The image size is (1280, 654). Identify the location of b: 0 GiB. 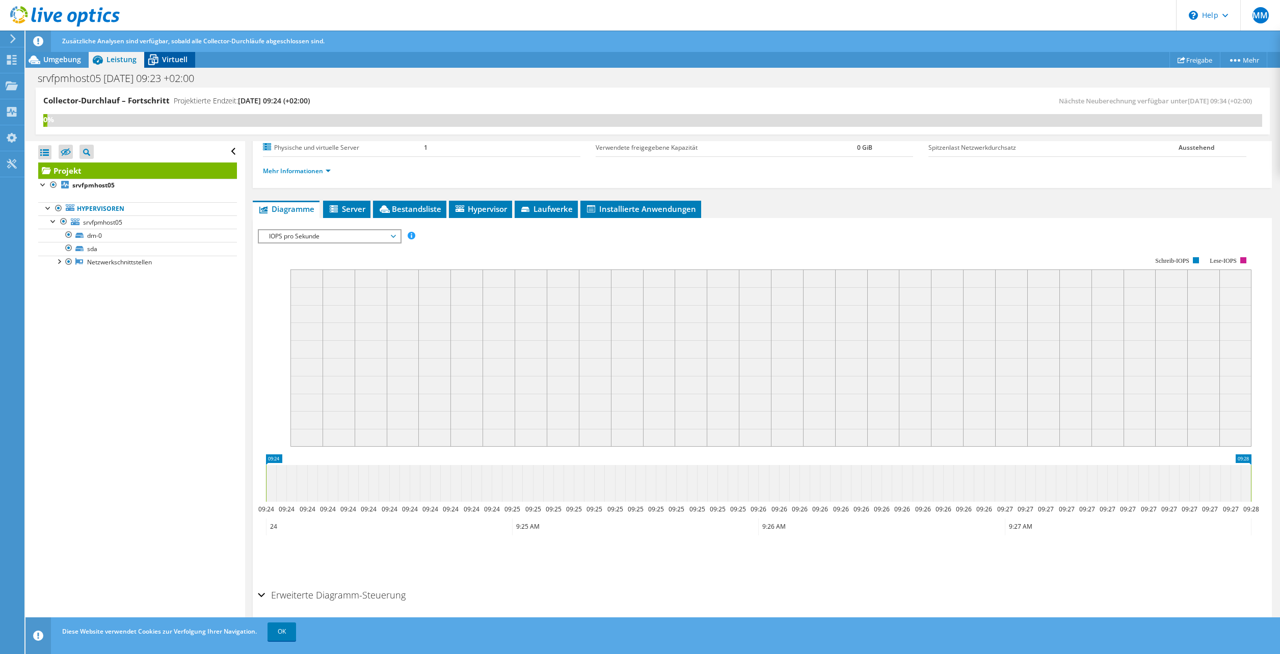
(865, 147).